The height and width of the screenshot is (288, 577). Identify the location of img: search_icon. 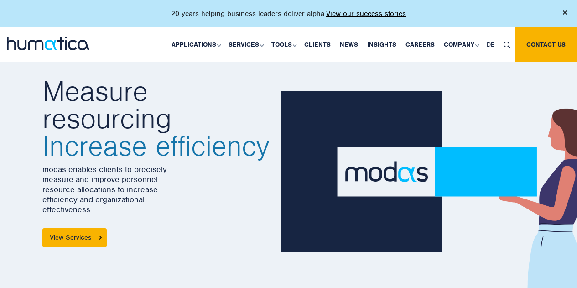
(507, 45).